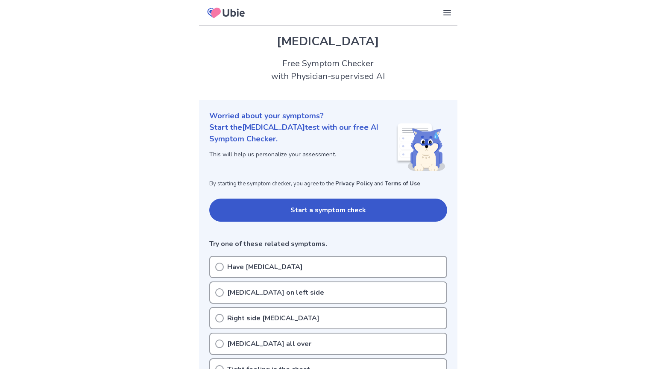  Describe the element at coordinates (354, 184) in the screenshot. I see `a: Privacy Policy` at that location.